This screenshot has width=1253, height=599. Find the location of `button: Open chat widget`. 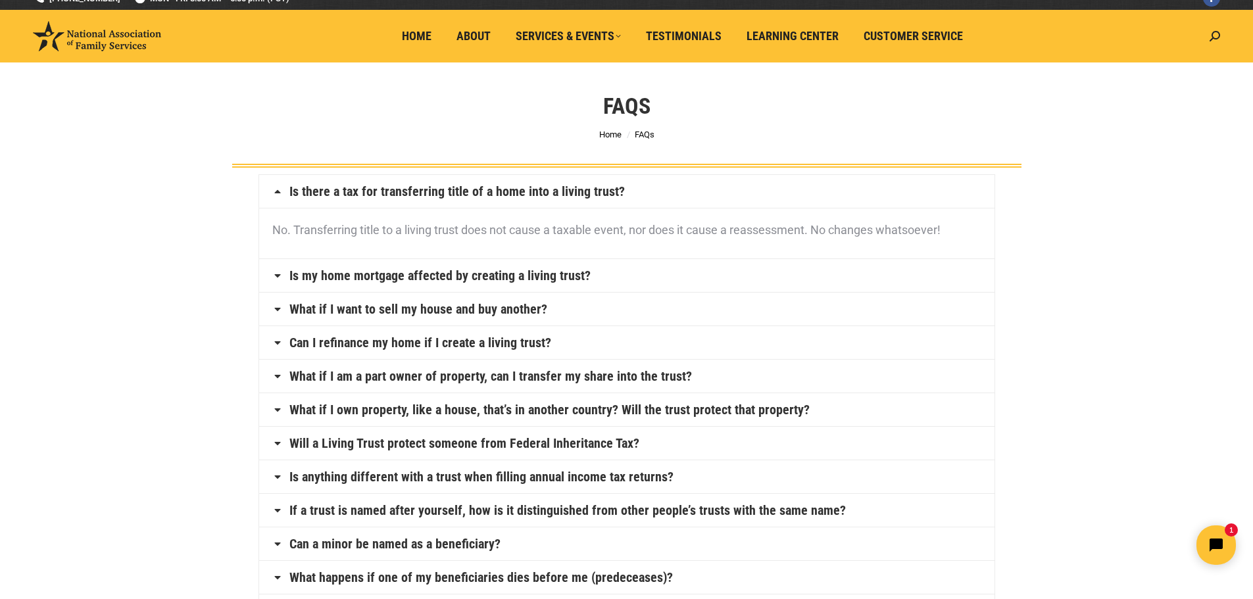

button: Open chat widget is located at coordinates (195, 31).